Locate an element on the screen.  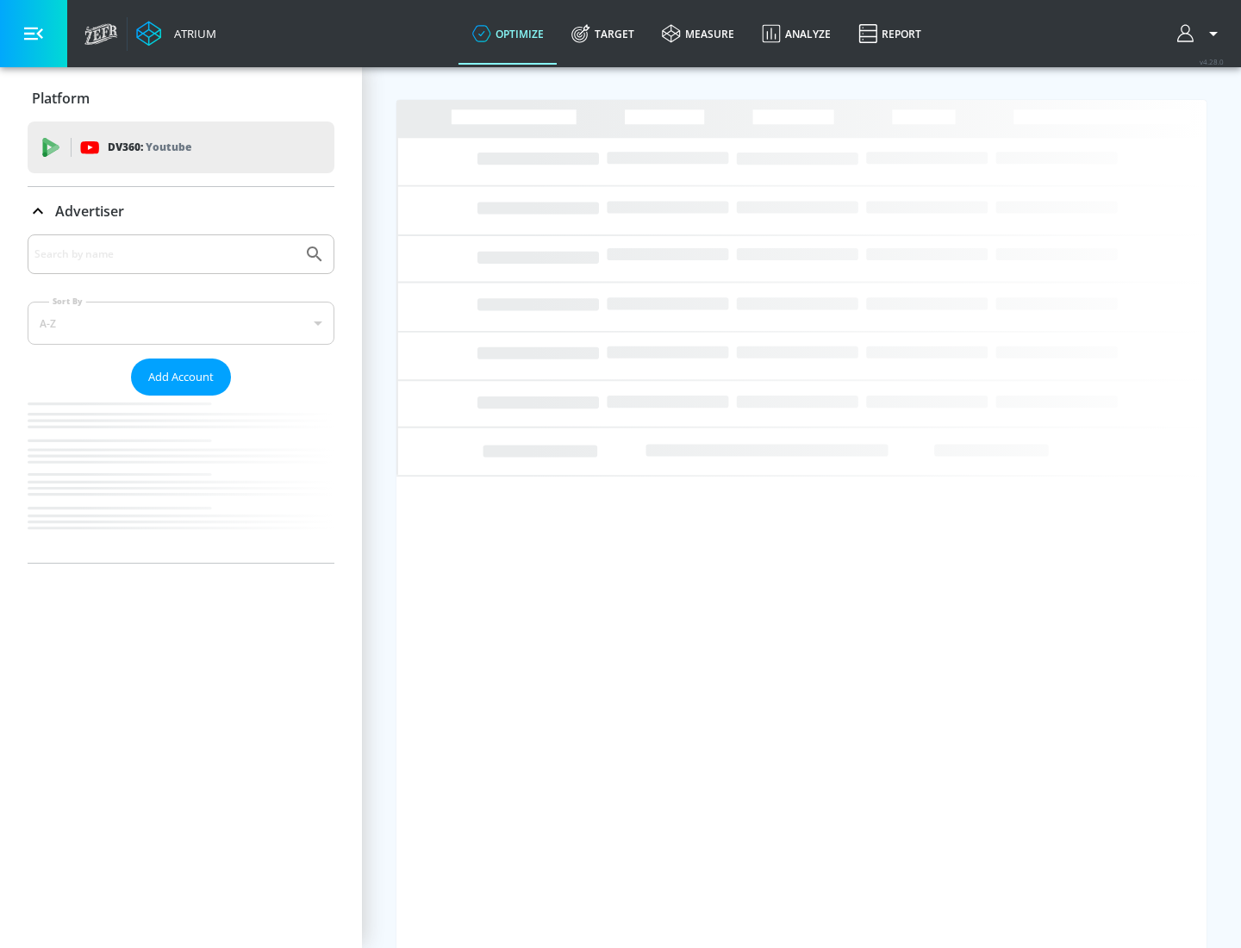
span: v 4.28.0 is located at coordinates (1212, 61).